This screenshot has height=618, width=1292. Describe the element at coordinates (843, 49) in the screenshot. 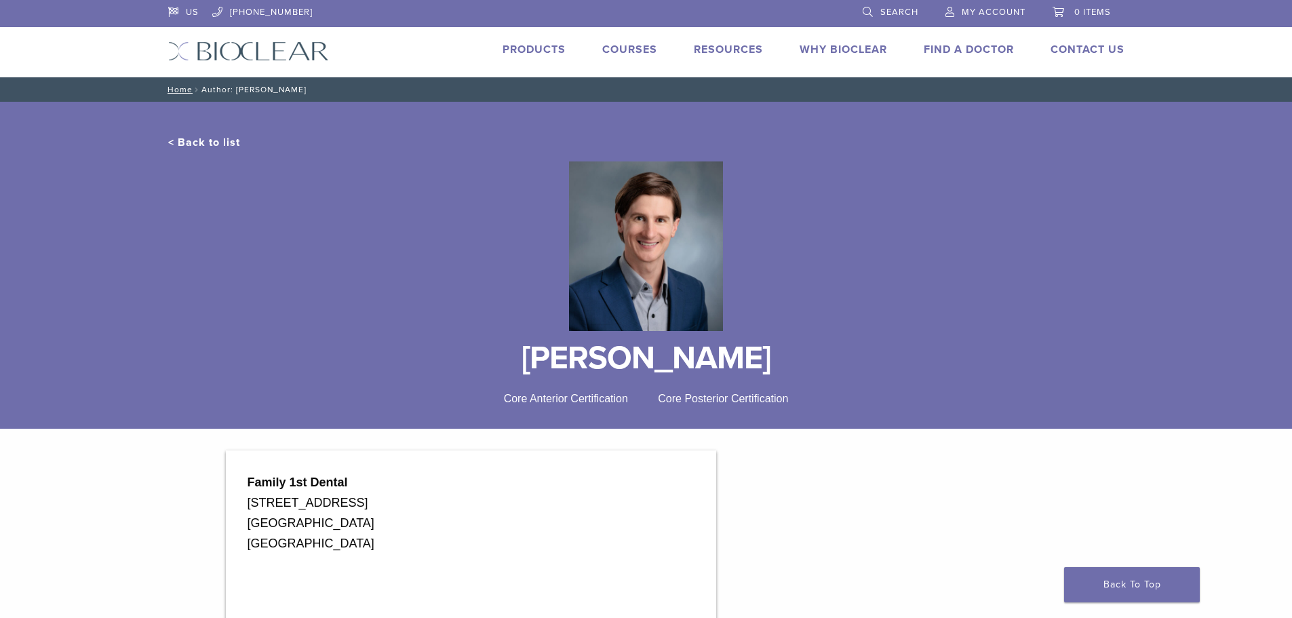

I see `a: Why Bioclear` at that location.